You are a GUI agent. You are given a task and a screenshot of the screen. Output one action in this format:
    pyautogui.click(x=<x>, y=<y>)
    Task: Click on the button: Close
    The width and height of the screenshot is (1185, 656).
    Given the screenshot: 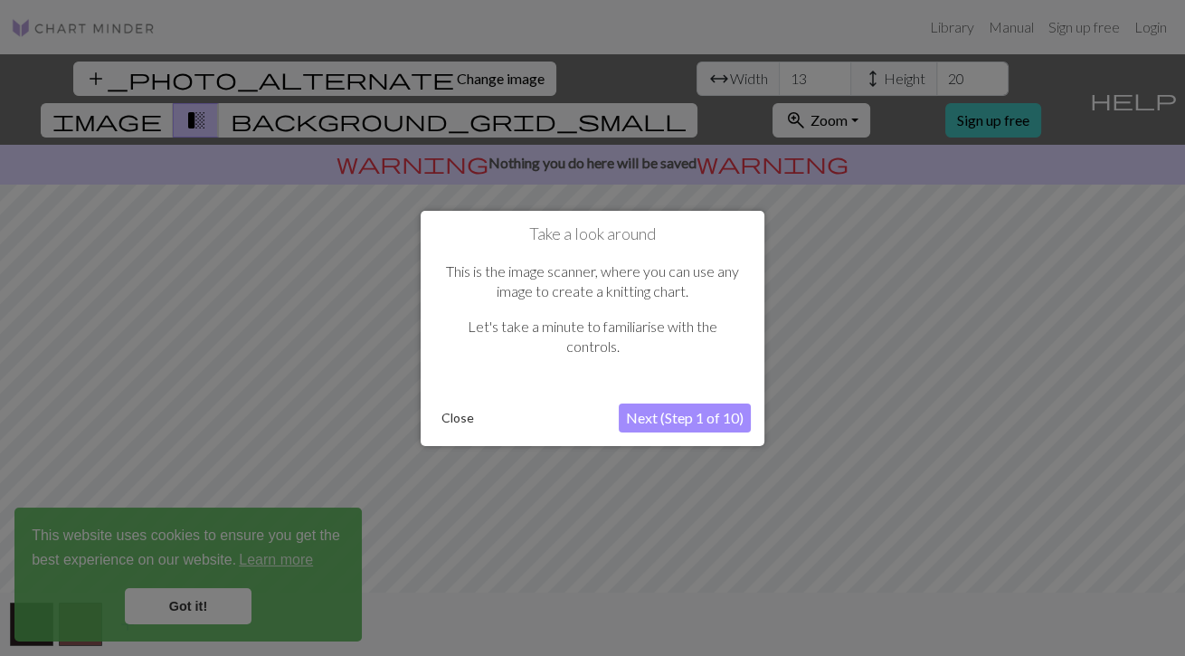 What is the action you would take?
    pyautogui.click(x=458, y=418)
    